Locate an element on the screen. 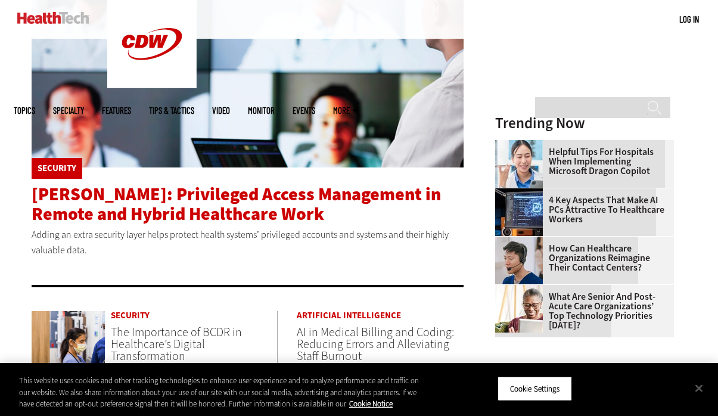 The width and height of the screenshot is (718, 416). a: The Importance of BCDR in Healthcare’s Digital Transformation is located at coordinates (176, 344).